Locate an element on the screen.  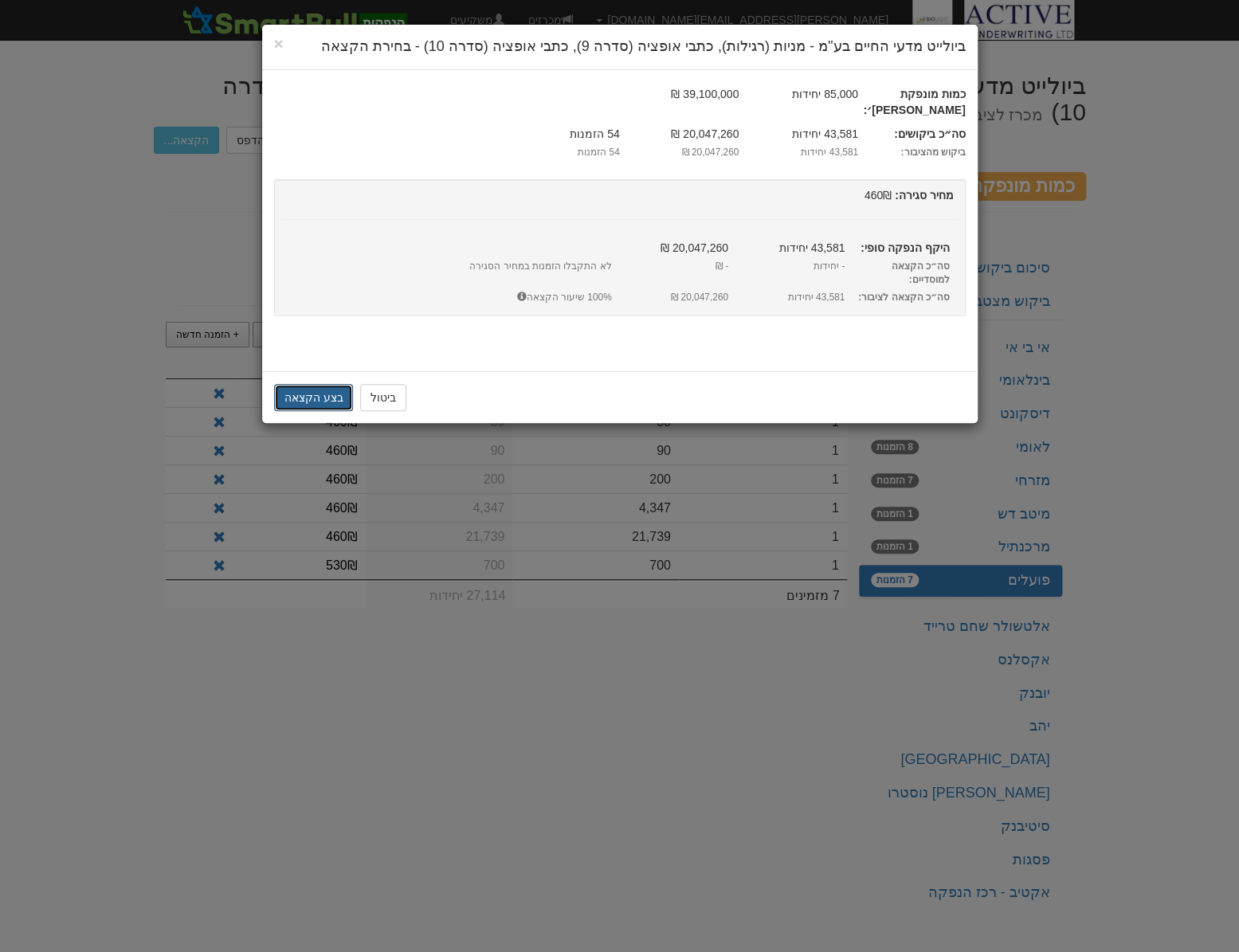
h4: ביולייט מדעי החיים בע''מ - מניות (רגילות), כתבי אופציה (סדרה 9), כתבי אופציה (סדרה 10) - בחירת הקצאה is located at coordinates (620, 47).